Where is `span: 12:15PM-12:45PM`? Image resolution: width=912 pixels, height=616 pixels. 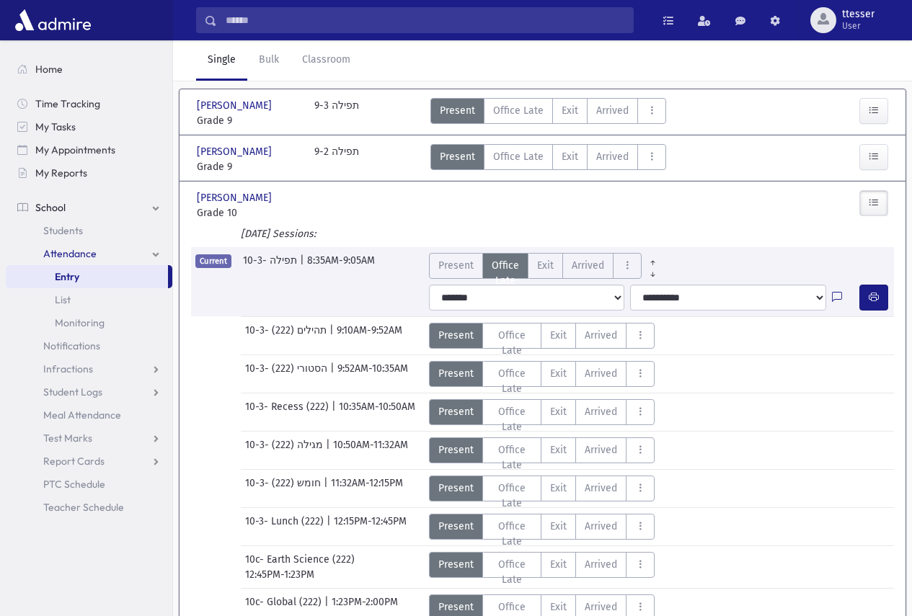 span: 12:15PM-12:45PM is located at coordinates (370, 527).